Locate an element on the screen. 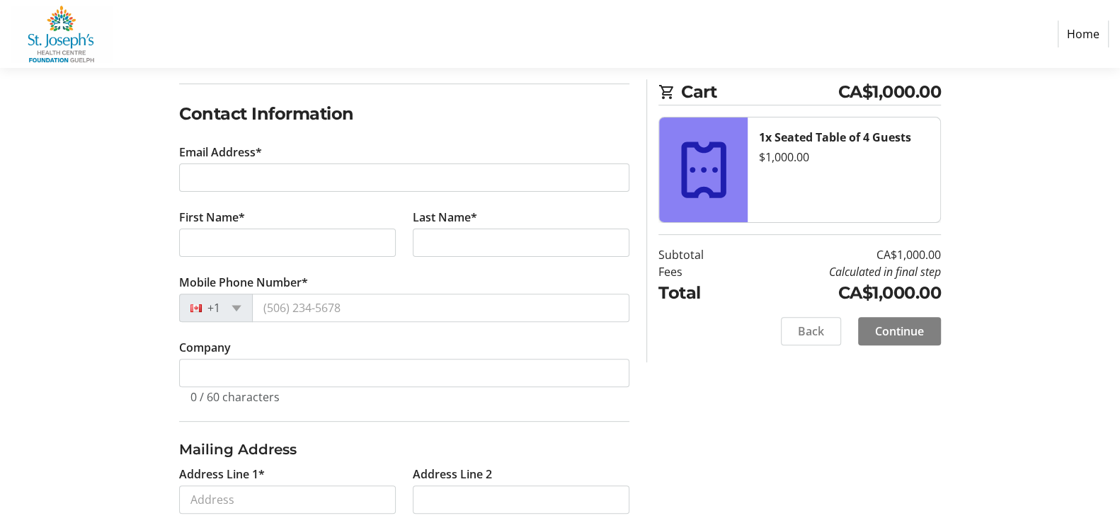  tr-character-limit: 0 / 60 characters is located at coordinates (235, 397).